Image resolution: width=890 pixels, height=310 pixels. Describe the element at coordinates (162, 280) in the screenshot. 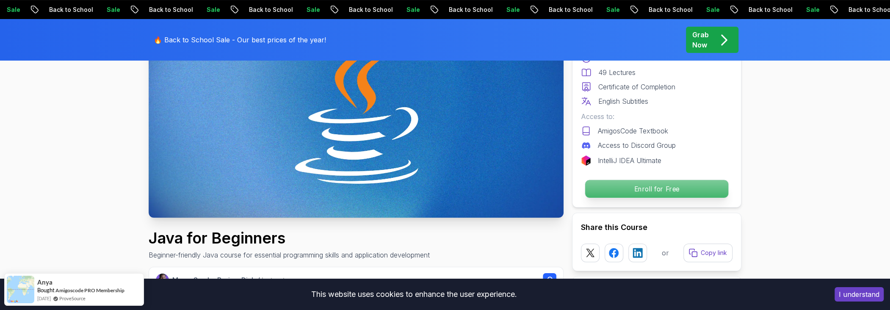

I see `img: Nelson Djalo` at that location.